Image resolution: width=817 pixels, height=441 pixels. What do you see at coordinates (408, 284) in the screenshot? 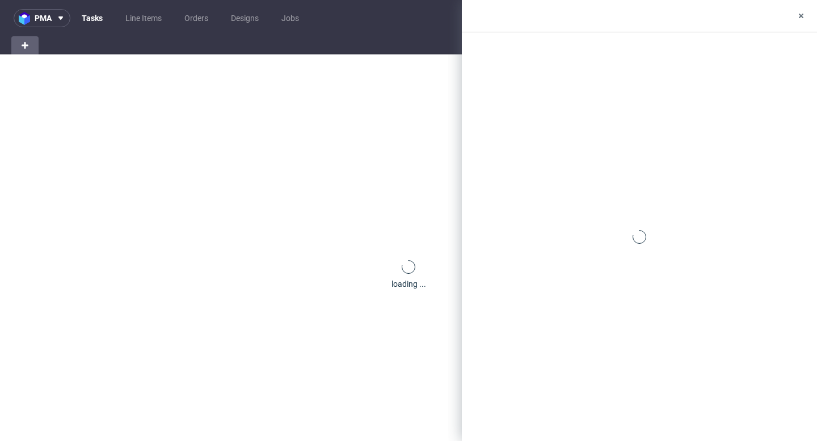
I see `div: loading ...` at bounding box center [408, 284].